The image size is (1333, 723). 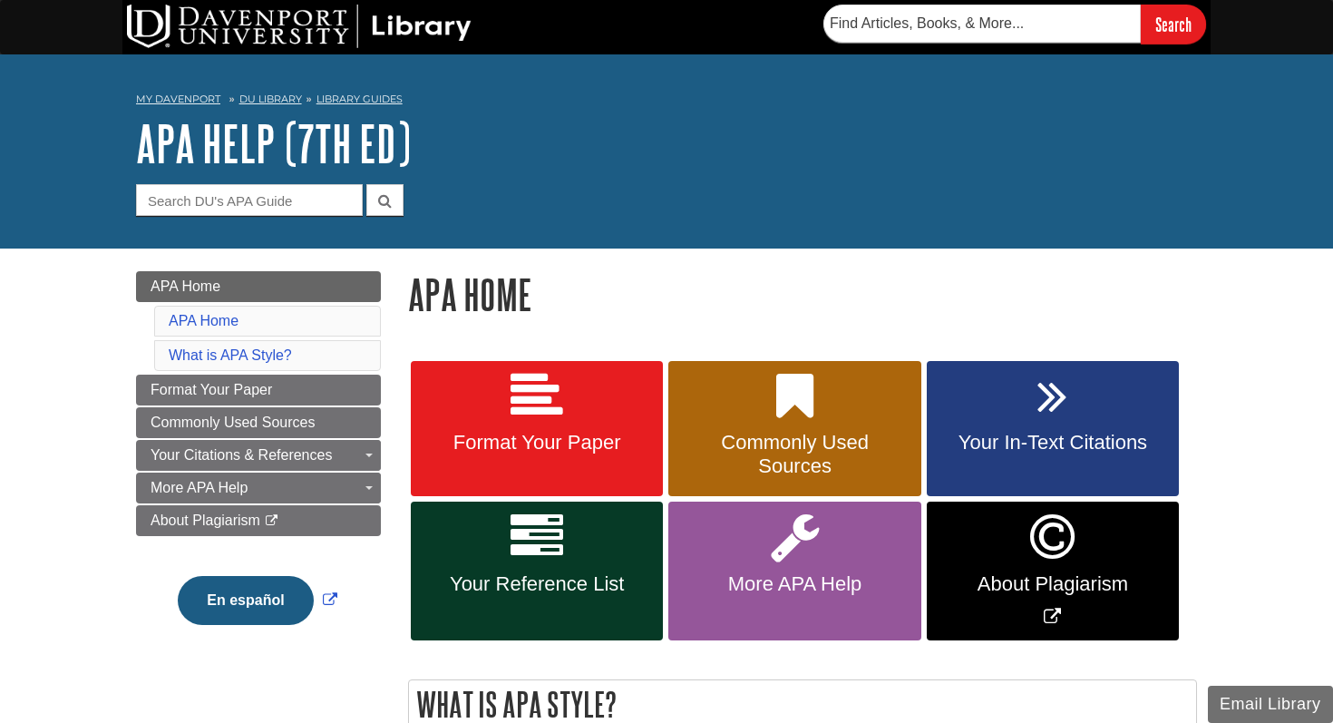 What do you see at coordinates (982, 24) in the screenshot?
I see `input: Find Articles, Books, & More...` at bounding box center [982, 24].